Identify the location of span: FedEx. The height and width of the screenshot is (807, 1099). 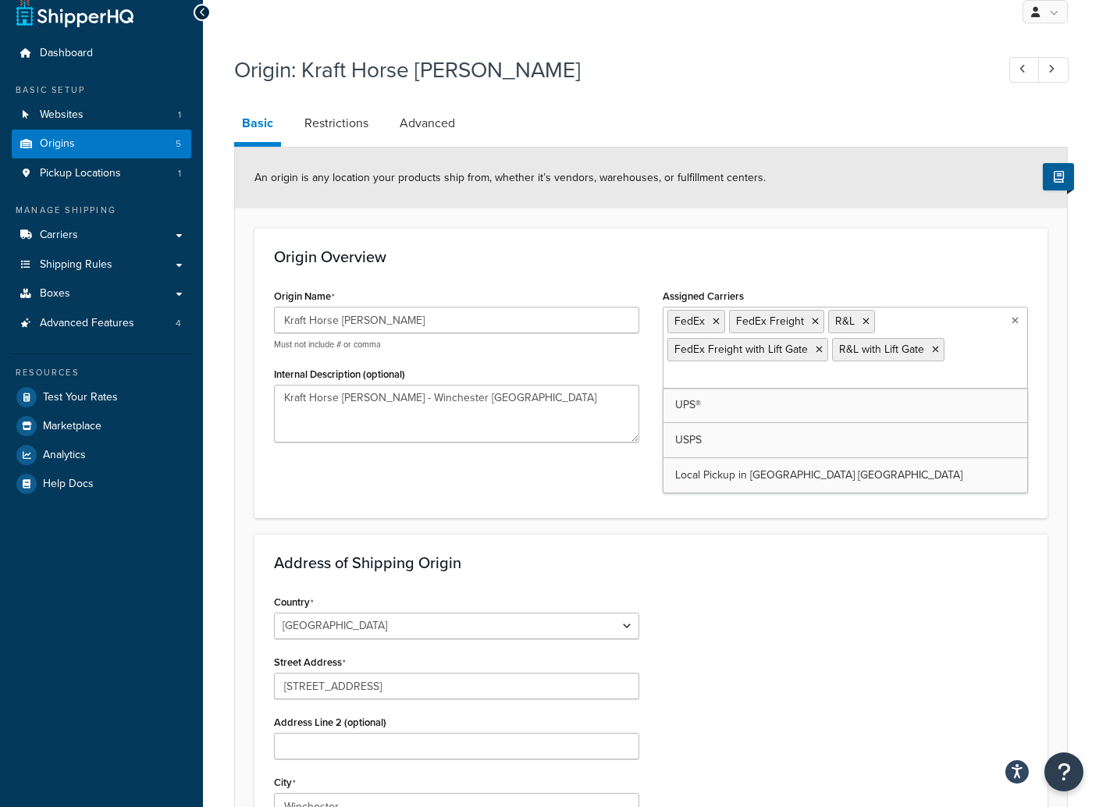
(689, 321).